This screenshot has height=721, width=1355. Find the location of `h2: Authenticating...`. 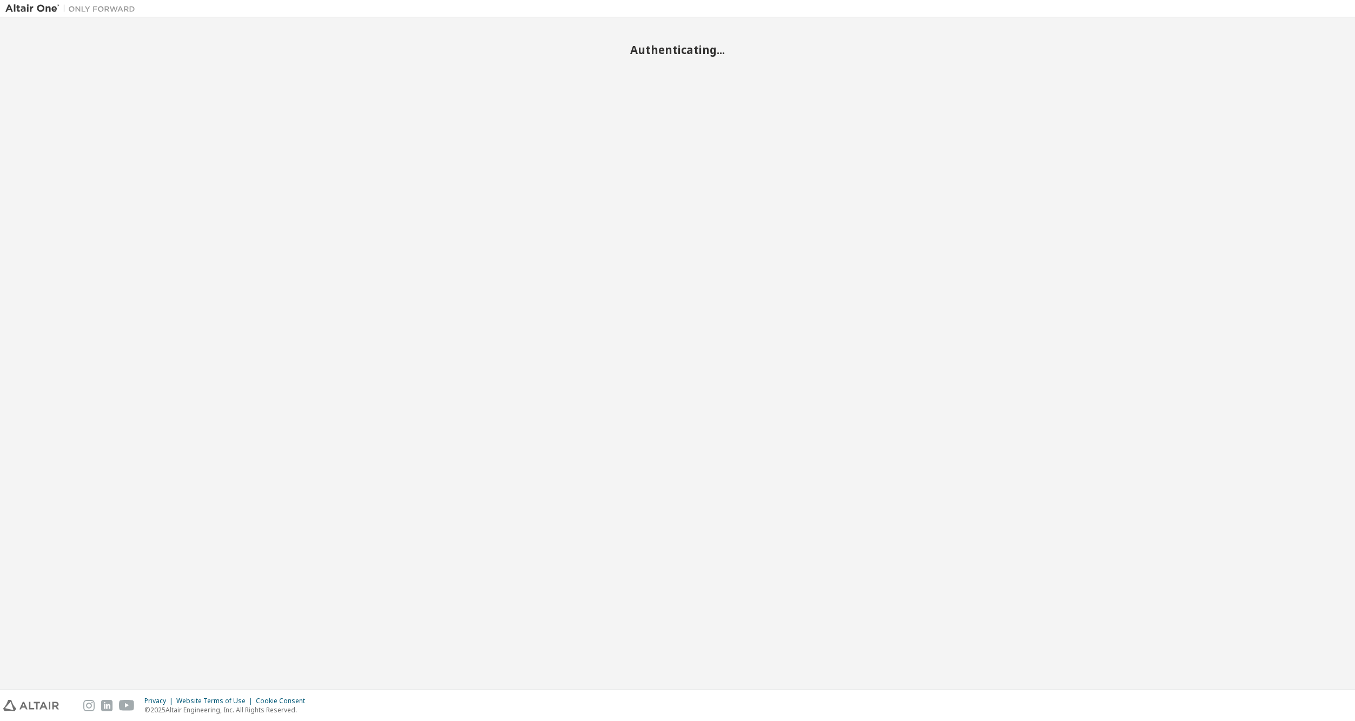

h2: Authenticating... is located at coordinates (677, 50).